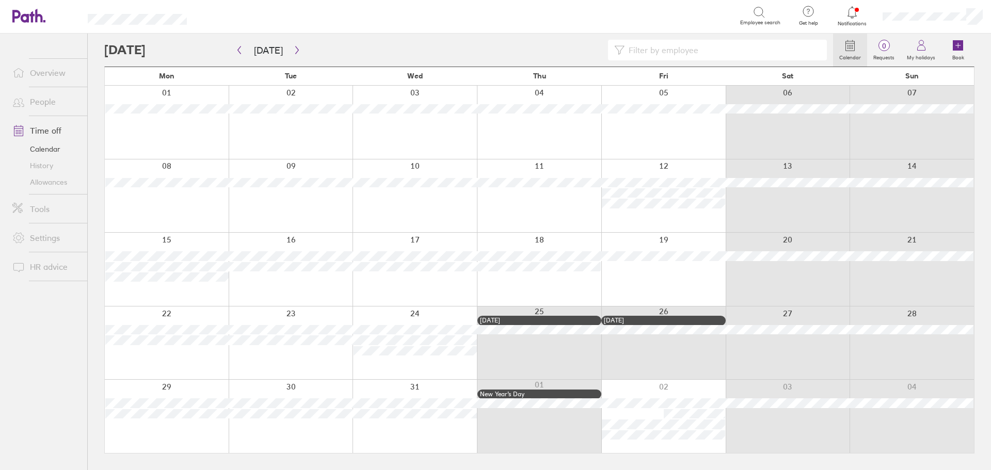 The image size is (991, 470). I want to click on span: 0, so click(884, 46).